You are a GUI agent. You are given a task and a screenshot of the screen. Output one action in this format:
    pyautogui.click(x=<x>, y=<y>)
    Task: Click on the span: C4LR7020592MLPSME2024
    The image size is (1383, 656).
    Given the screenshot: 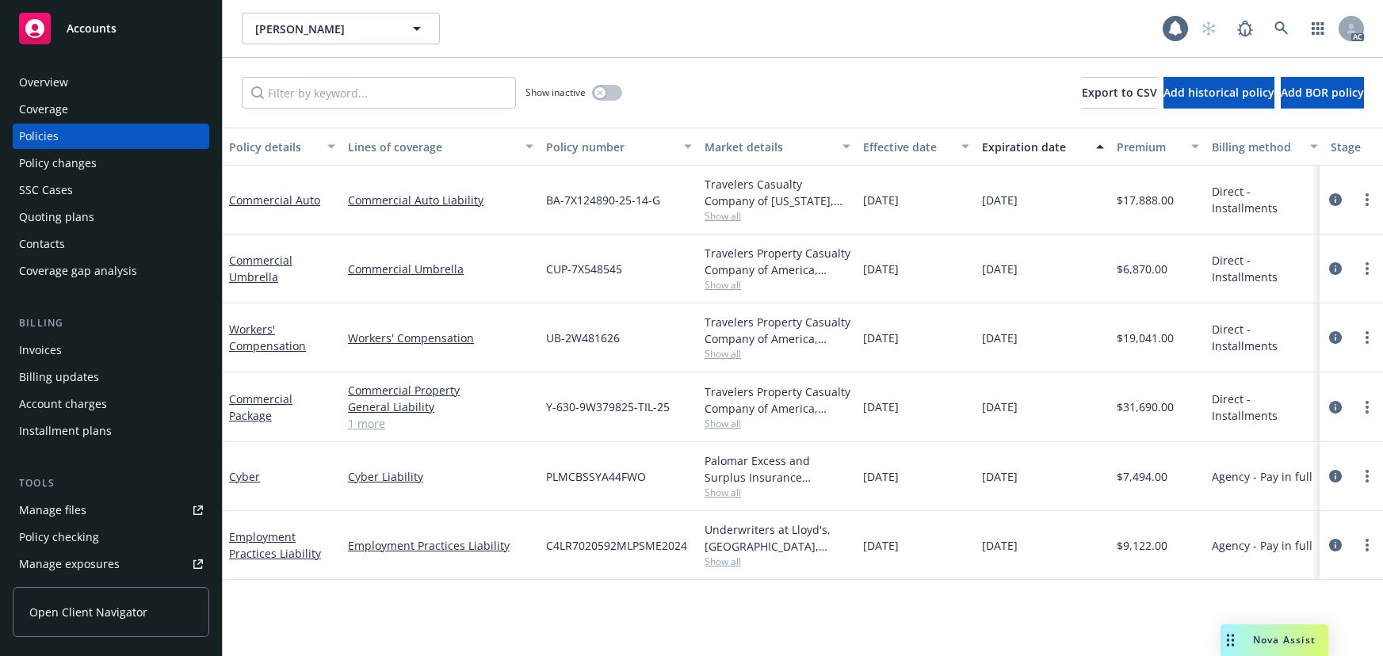 What is the action you would take?
    pyautogui.click(x=617, y=545)
    